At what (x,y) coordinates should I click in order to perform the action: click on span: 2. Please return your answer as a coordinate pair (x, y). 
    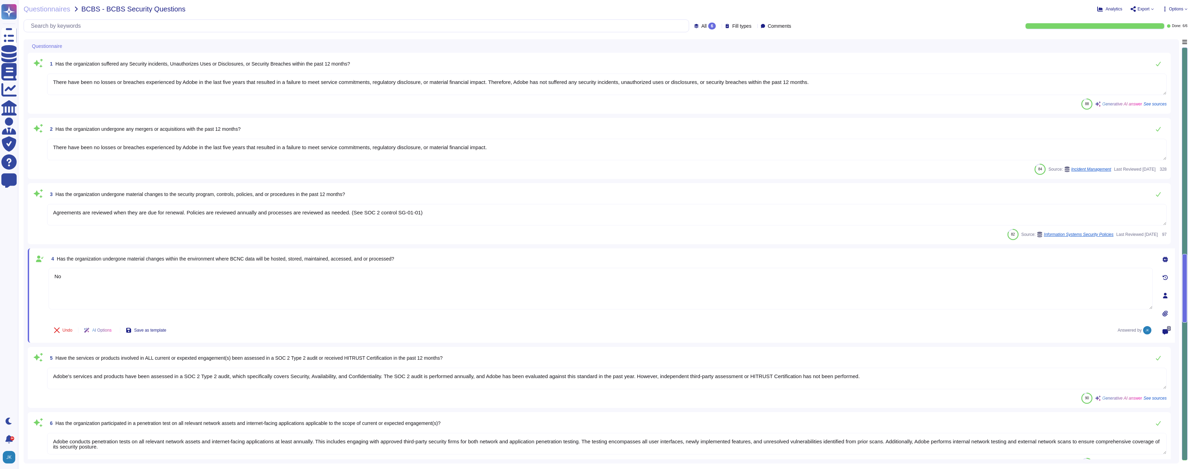
    Looking at the image, I should click on (50, 129).